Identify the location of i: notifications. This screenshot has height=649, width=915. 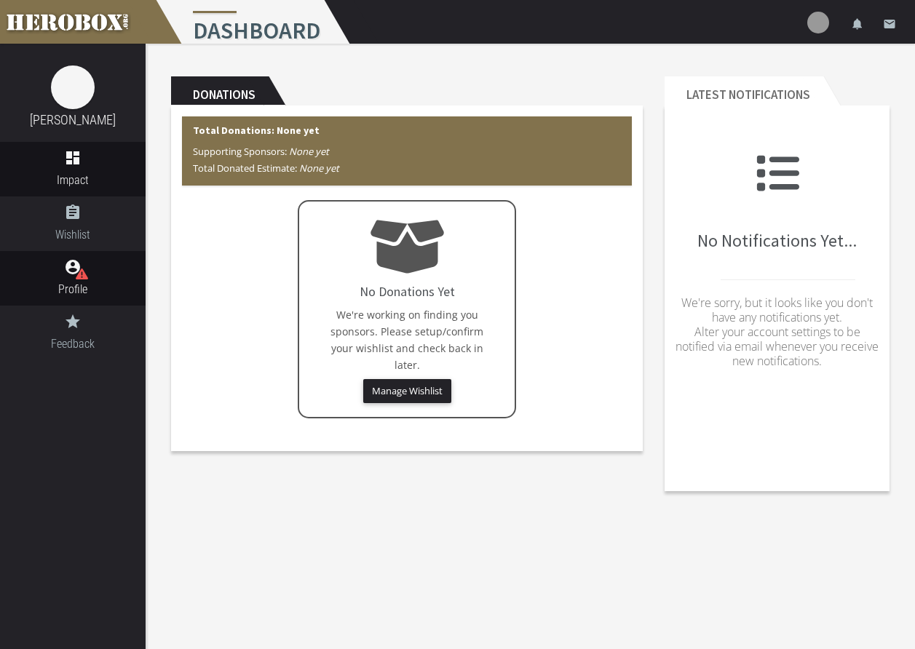
(857, 24).